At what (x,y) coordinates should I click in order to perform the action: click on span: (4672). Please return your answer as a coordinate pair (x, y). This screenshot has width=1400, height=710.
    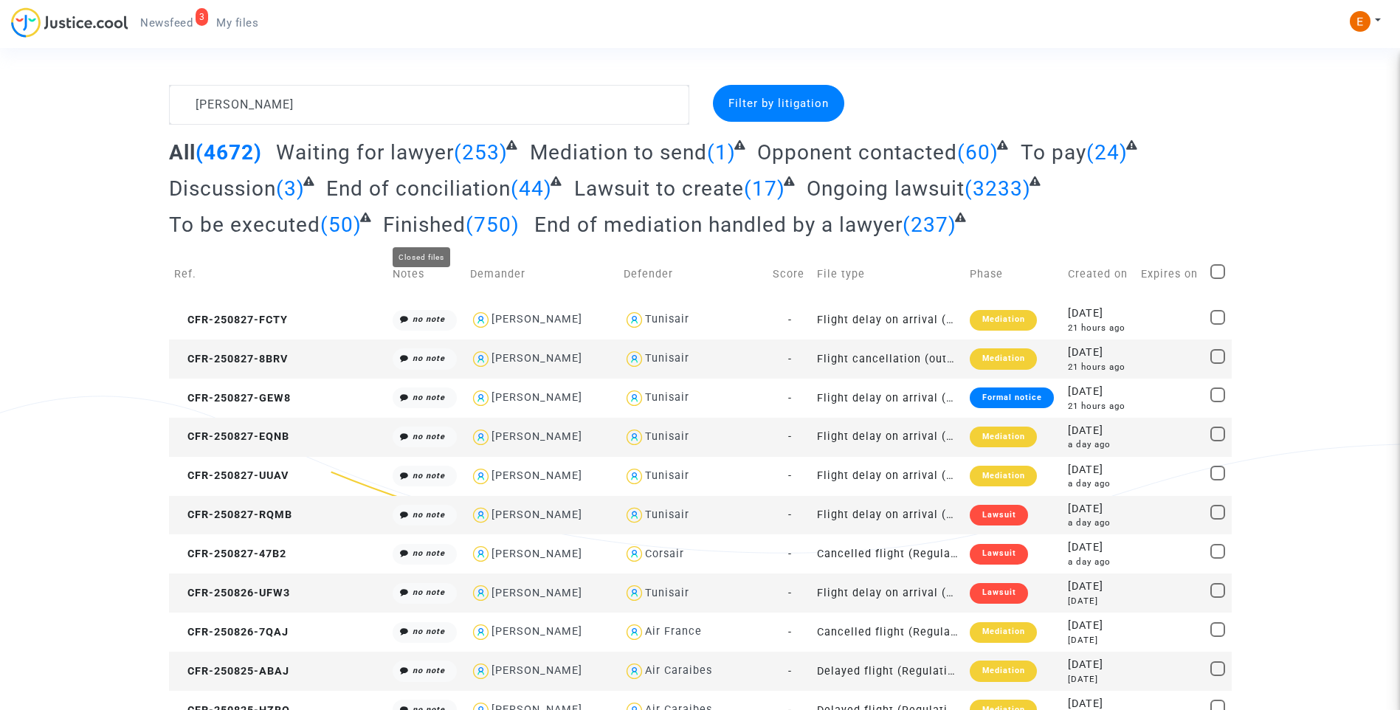
    Looking at the image, I should click on (229, 152).